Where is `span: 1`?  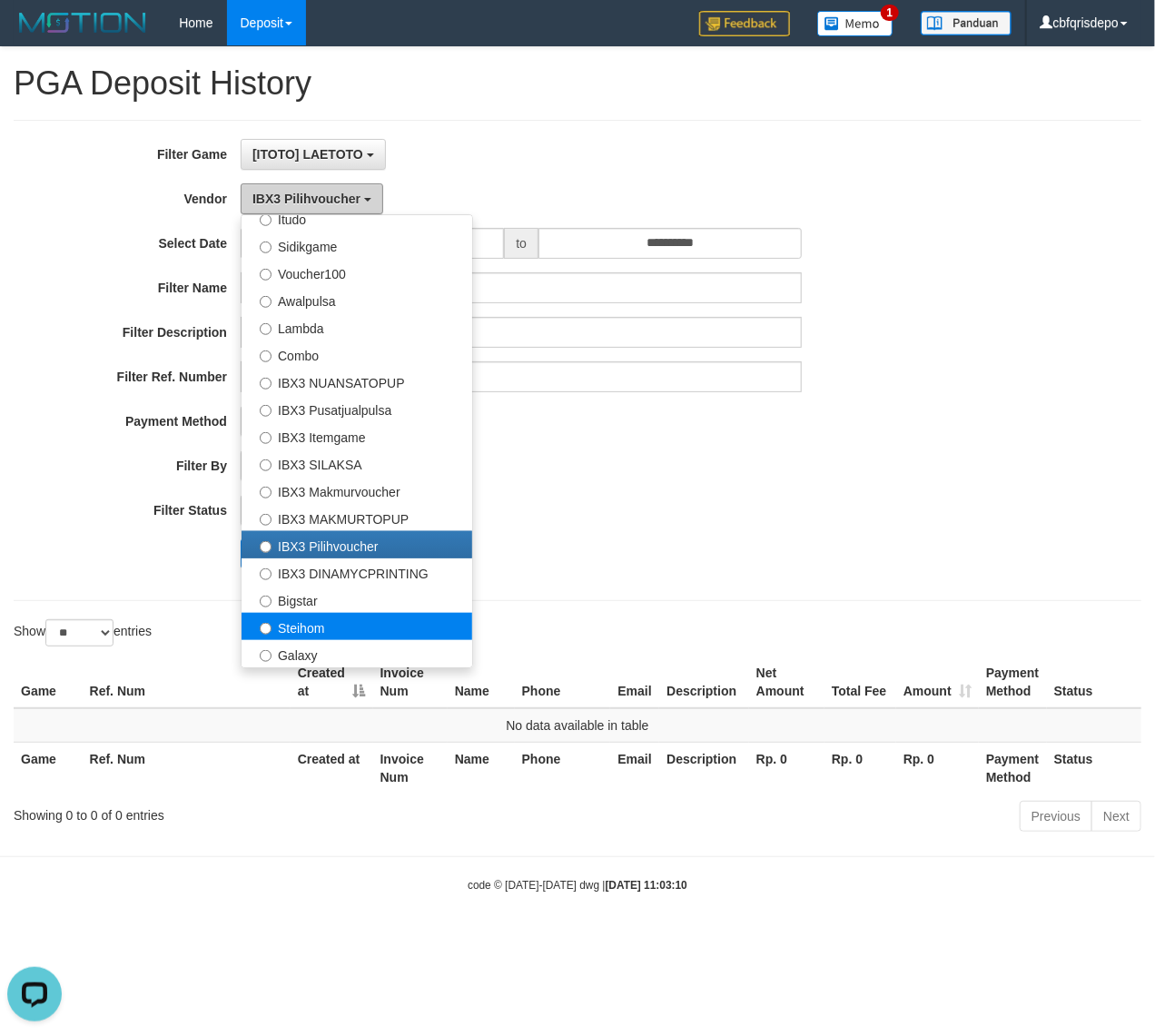 span: 1 is located at coordinates (889, 13).